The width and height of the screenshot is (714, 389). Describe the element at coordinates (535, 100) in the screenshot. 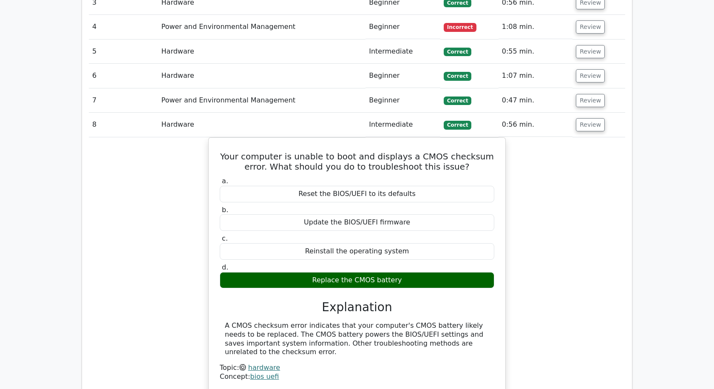

I see `td: 0:47 min.` at that location.